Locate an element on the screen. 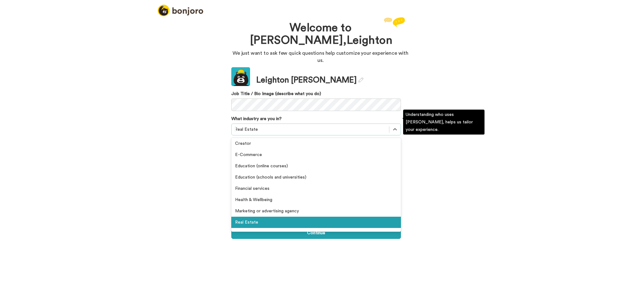 This screenshot has width=641, height=298. div: E-Commerce is located at coordinates (316, 155).